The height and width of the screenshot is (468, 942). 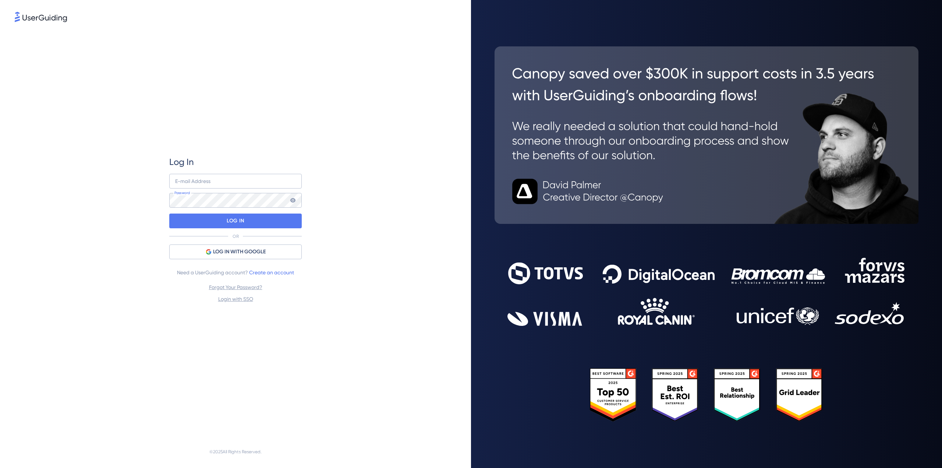 What do you see at coordinates (706, 394) in the screenshot?
I see `img: 25303e33045975176eb484905ab012ff.svg` at bounding box center [706, 394].